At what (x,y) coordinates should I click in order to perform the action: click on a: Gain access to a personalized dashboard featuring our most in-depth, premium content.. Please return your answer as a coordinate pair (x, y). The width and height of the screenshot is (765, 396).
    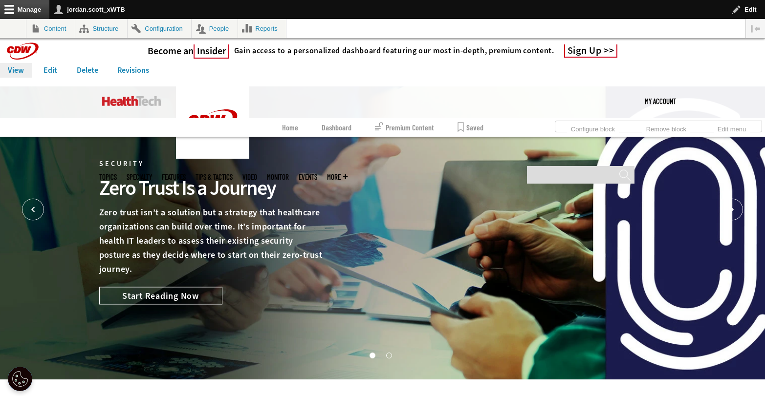
    Looking at the image, I should click on (391, 51).